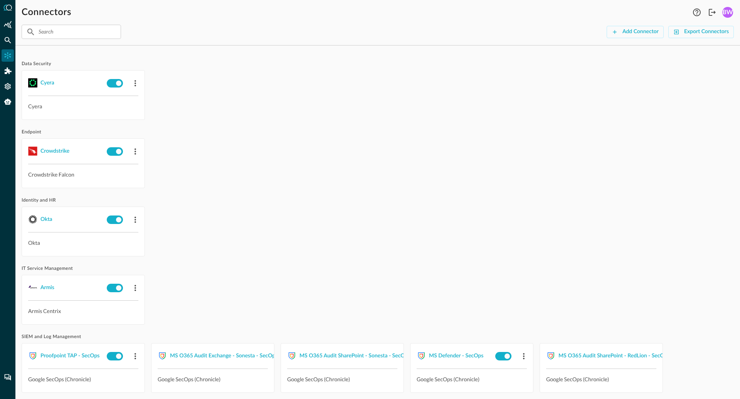 The height and width of the screenshot is (399, 740). I want to click on button: MS O365 Audit Exchange - Sonesta - SecOps, so click(224, 356).